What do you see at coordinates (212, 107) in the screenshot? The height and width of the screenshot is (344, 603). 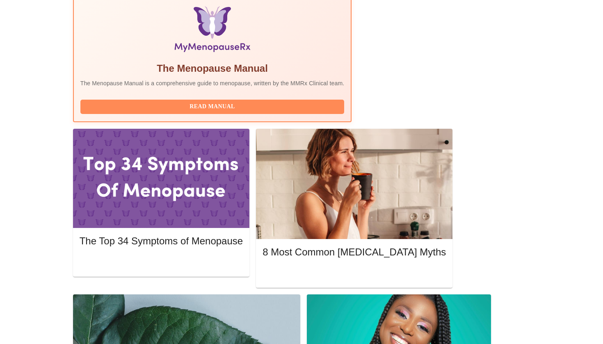 I see `button: Read Manual` at bounding box center [212, 107].